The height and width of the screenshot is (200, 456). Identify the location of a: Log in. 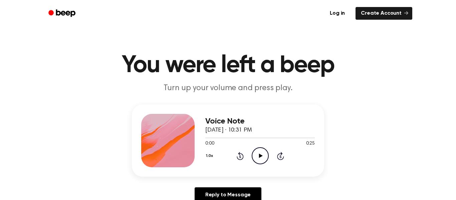
(337, 13).